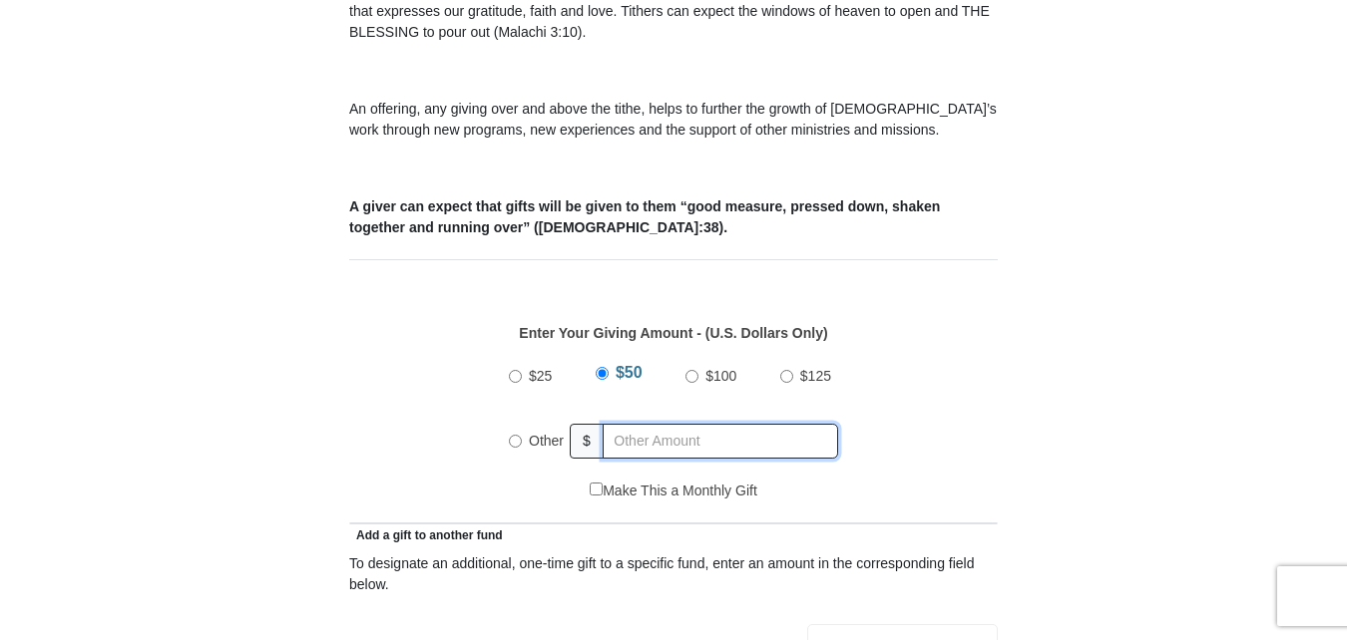 The width and height of the screenshot is (1347, 640). I want to click on b: A giver can expect that gifts will be given to them “good measure, pressed down, shaken together ..., so click(644, 216).